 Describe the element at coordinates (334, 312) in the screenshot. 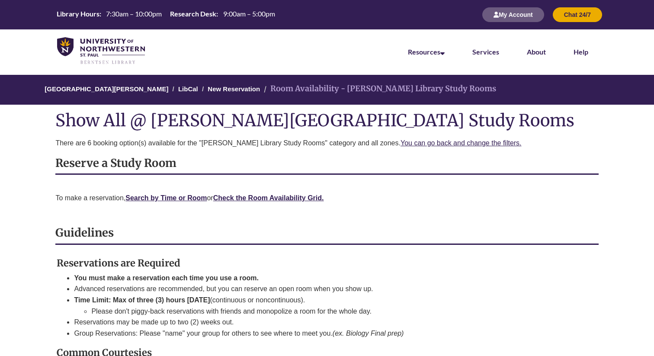

I see `li: Please don't piggy-back reservations with friends and monopolize a room for the whole day.` at that location.